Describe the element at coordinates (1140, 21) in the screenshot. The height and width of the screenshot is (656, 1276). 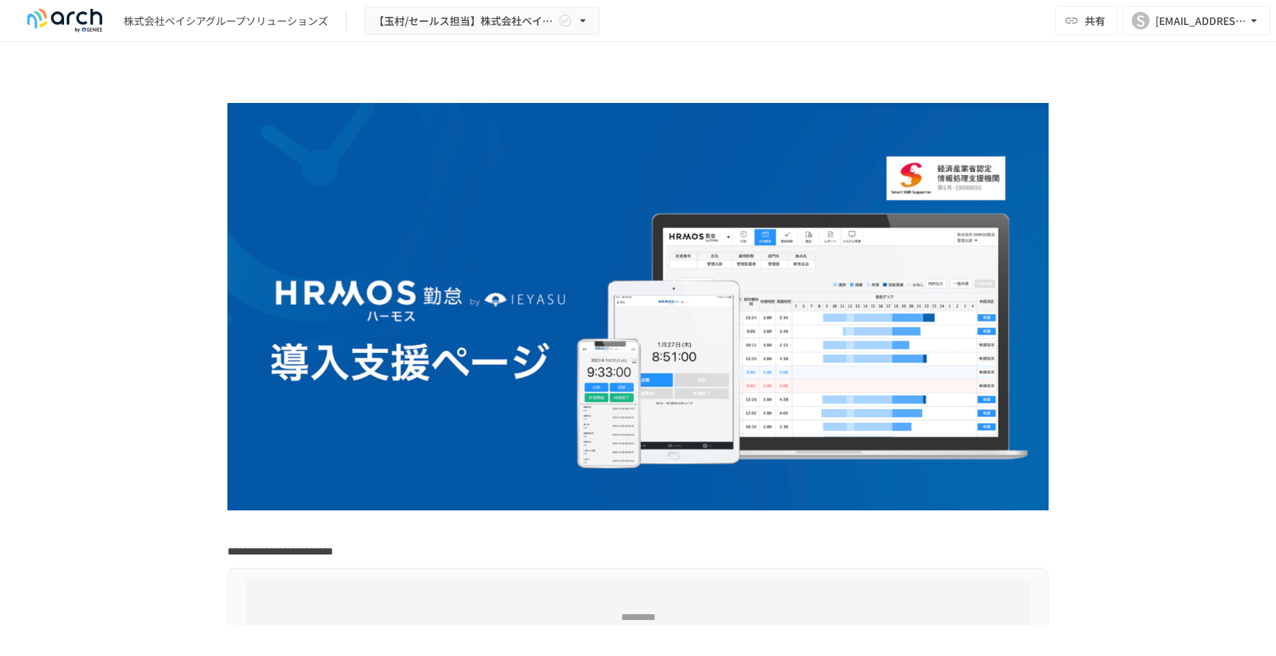
I see `div: S` at that location.